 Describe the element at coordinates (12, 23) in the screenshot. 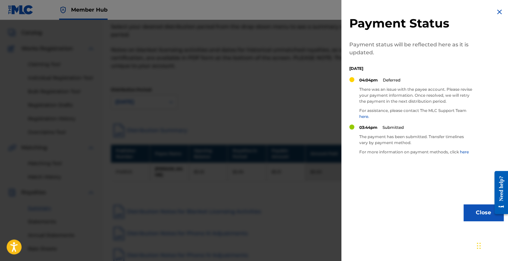

I see `div: Need help?` at that location.